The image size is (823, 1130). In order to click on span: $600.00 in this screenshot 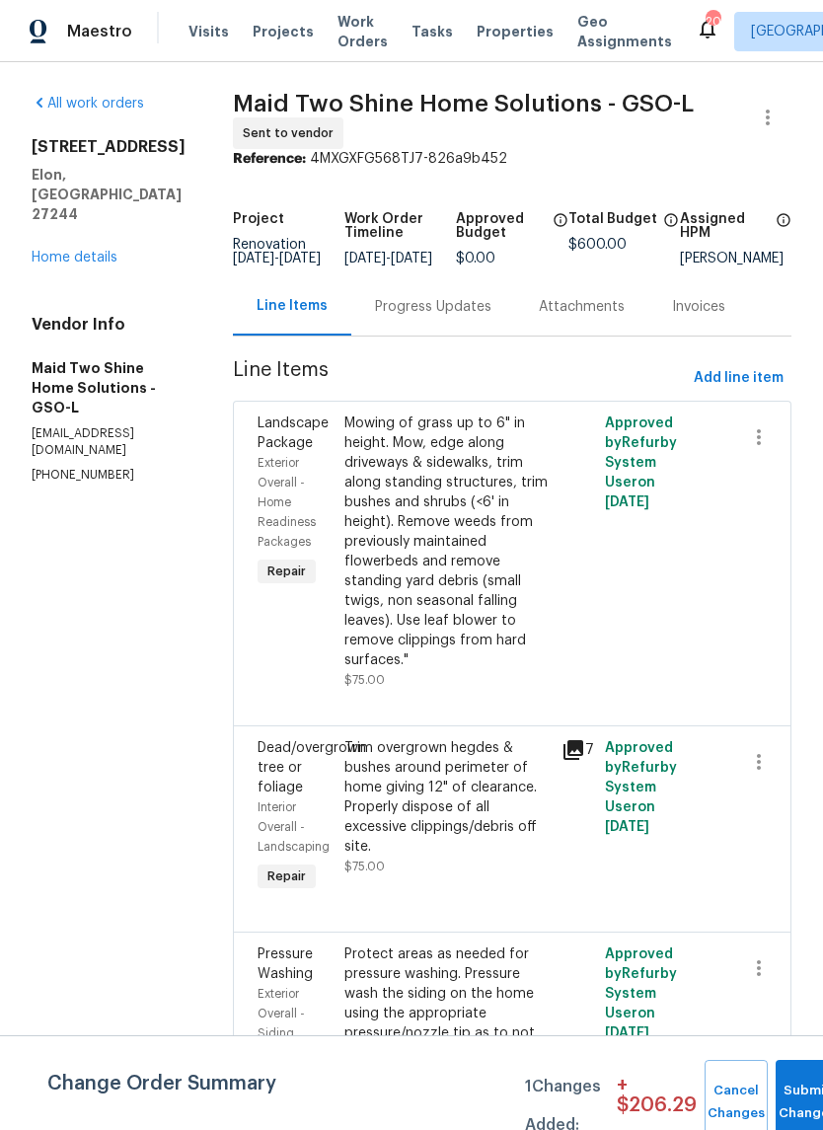, I will do `click(597, 245)`.